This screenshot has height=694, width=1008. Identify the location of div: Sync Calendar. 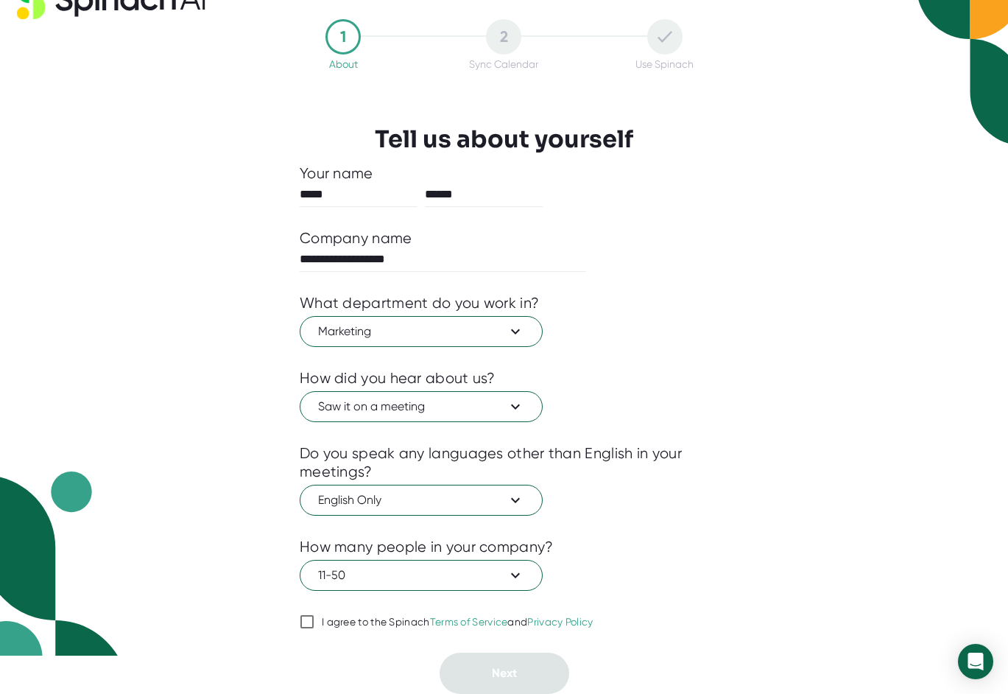
(504, 64).